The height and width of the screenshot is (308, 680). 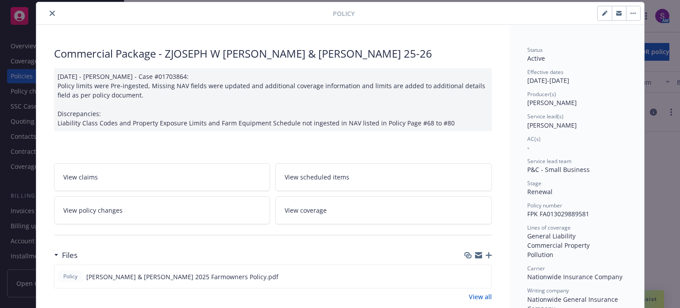 What do you see at coordinates (574, 276) in the screenshot?
I see `span: Nationwide Insurance Company` at bounding box center [574, 276].